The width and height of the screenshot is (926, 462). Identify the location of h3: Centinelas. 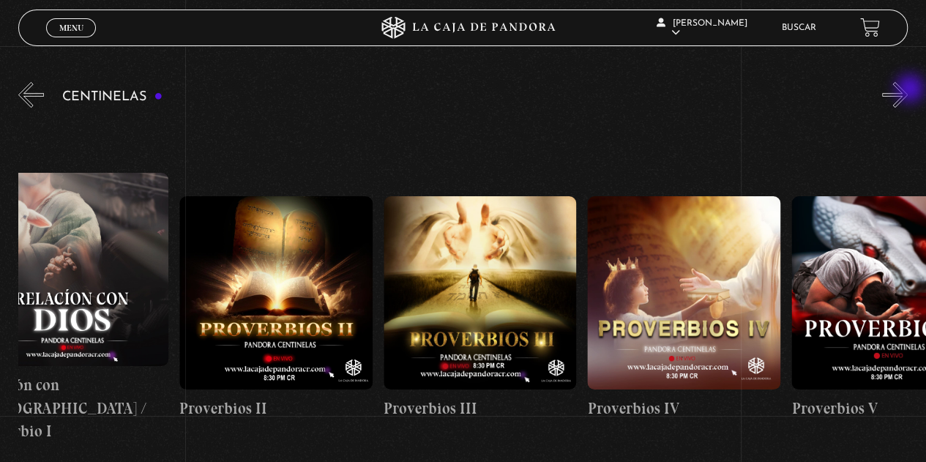
(112, 97).